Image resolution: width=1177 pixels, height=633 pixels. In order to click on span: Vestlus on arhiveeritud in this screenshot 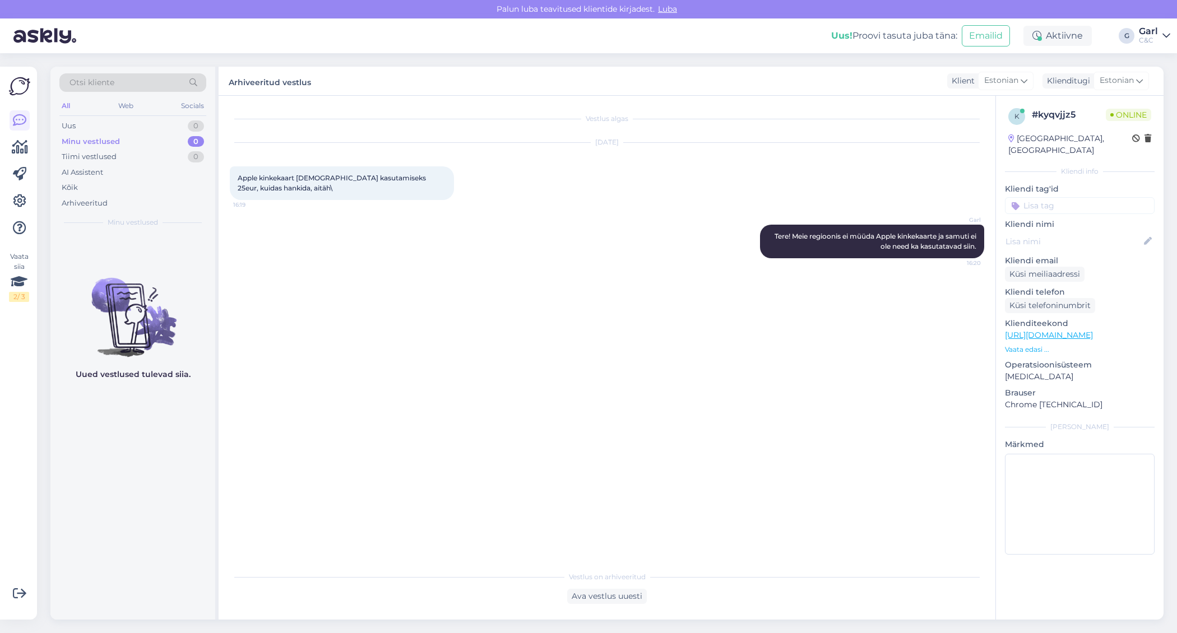, I will do `click(607, 577)`.